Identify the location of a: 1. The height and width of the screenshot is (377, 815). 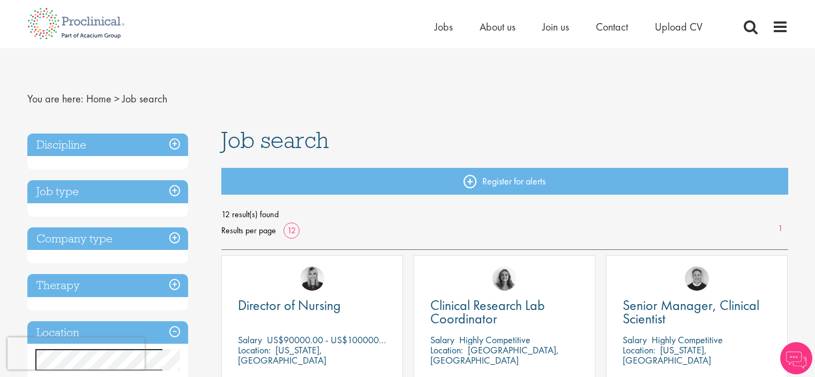
(780, 228).